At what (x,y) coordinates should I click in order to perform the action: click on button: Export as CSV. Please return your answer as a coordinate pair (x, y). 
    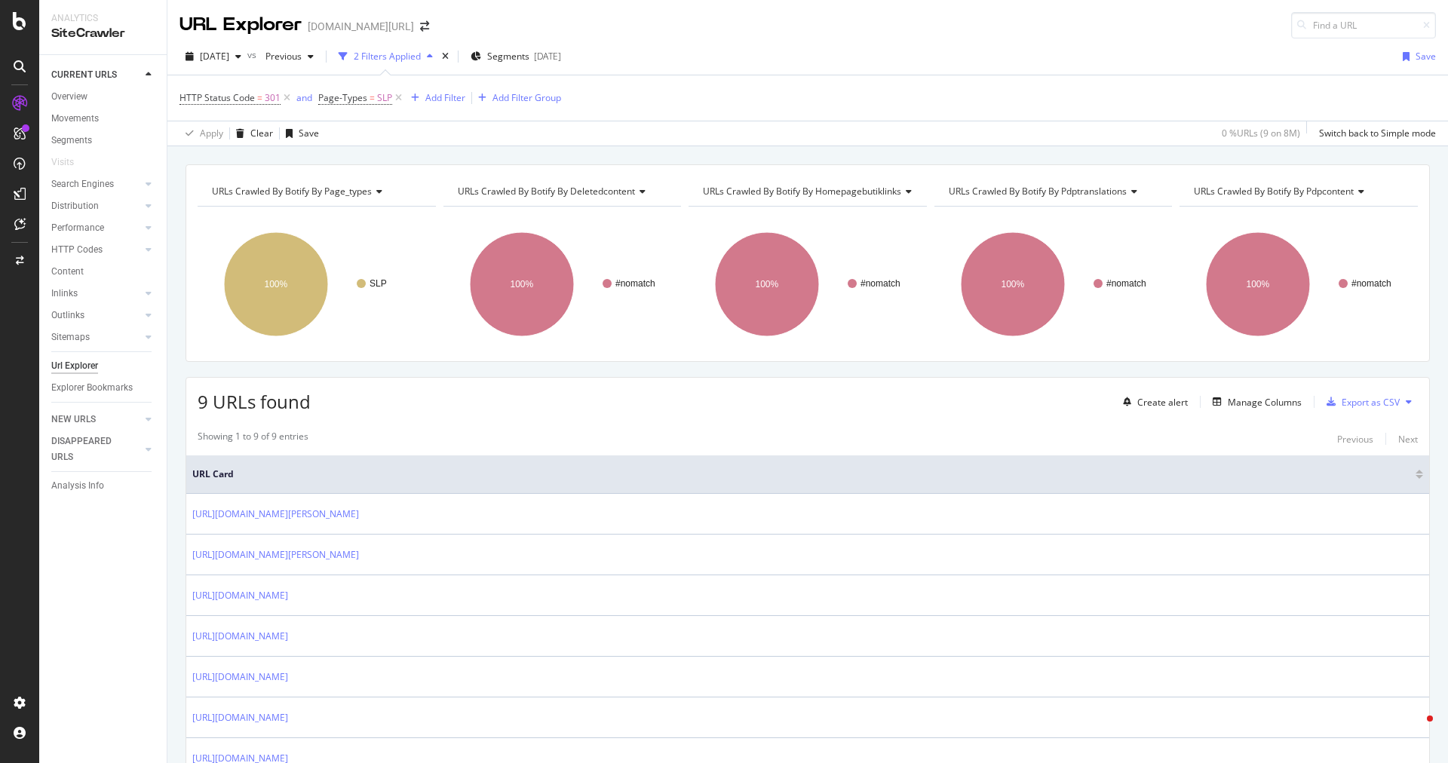
    Looking at the image, I should click on (1360, 402).